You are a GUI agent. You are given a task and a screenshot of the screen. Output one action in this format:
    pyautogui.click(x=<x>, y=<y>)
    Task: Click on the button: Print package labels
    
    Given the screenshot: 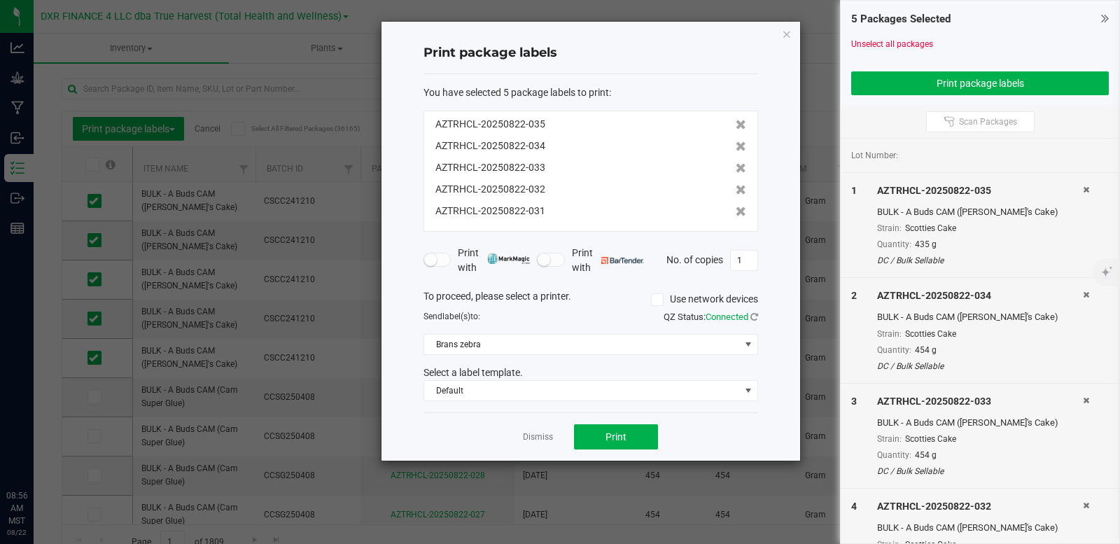 What is the action you would take?
    pyautogui.click(x=980, y=83)
    